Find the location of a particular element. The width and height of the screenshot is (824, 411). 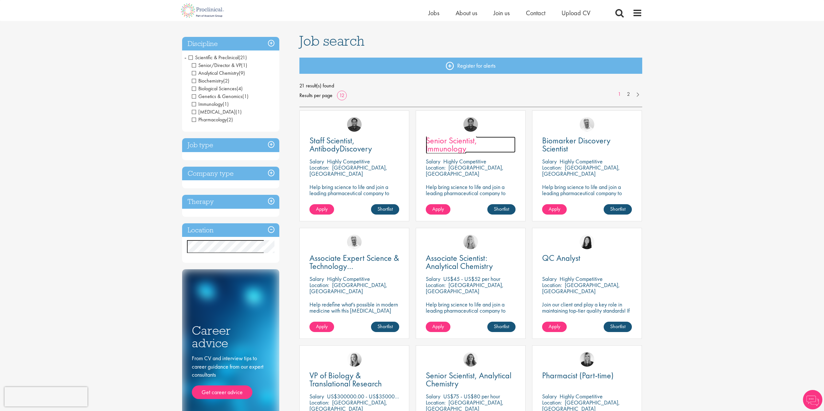

p: US$300000.00 - US$350000.00 per annum is located at coordinates (378, 397).